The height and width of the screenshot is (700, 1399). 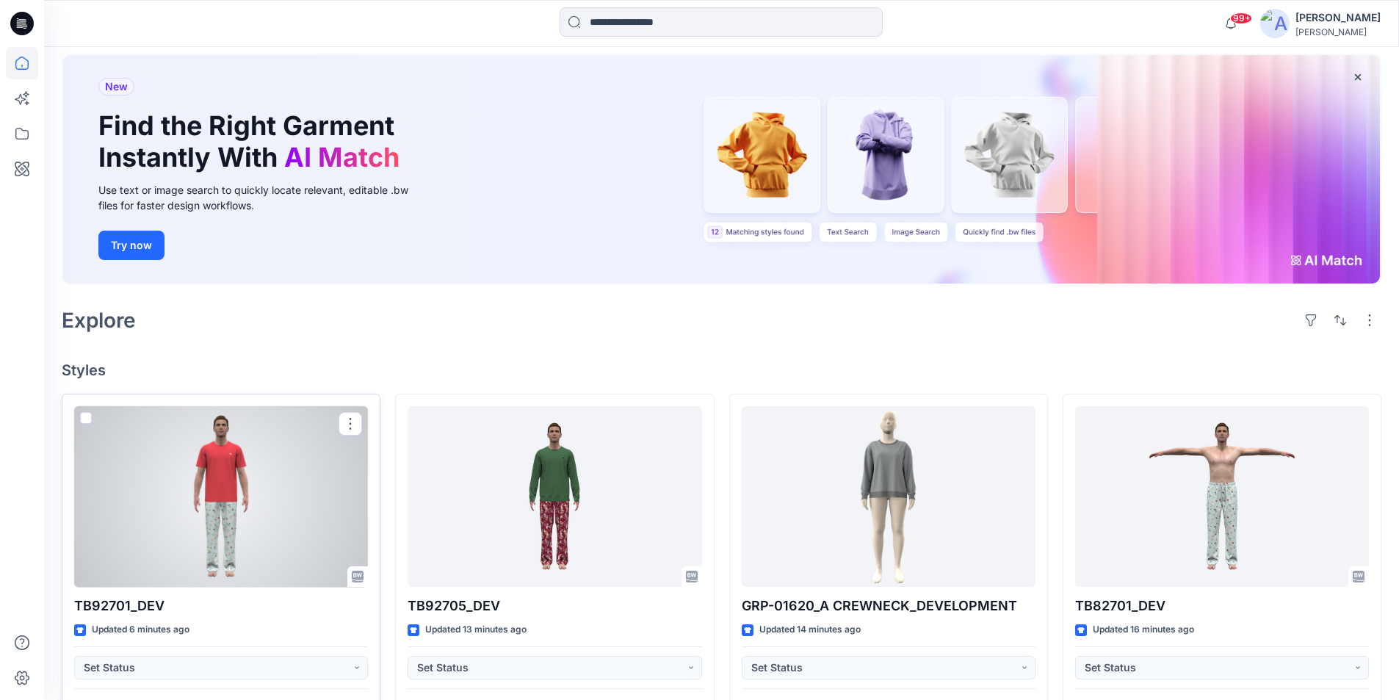 I want to click on a: Try now, so click(x=131, y=245).